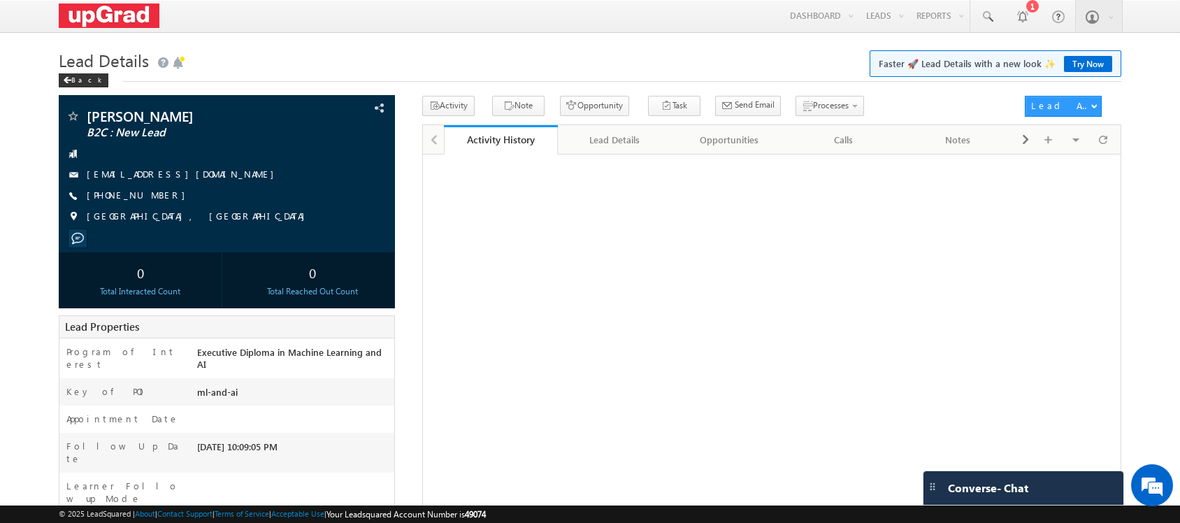 The height and width of the screenshot is (523, 1180). What do you see at coordinates (501, 139) in the screenshot?
I see `div: Activity History` at bounding box center [501, 139].